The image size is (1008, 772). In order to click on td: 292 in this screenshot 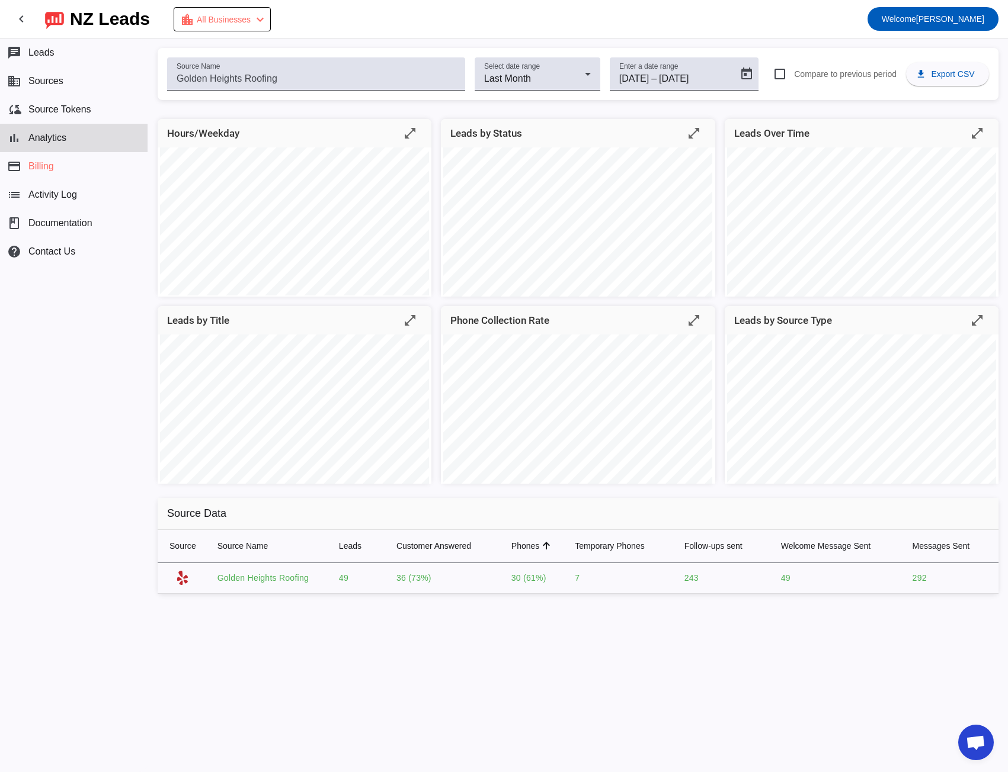, I will do `click(950, 579)`.